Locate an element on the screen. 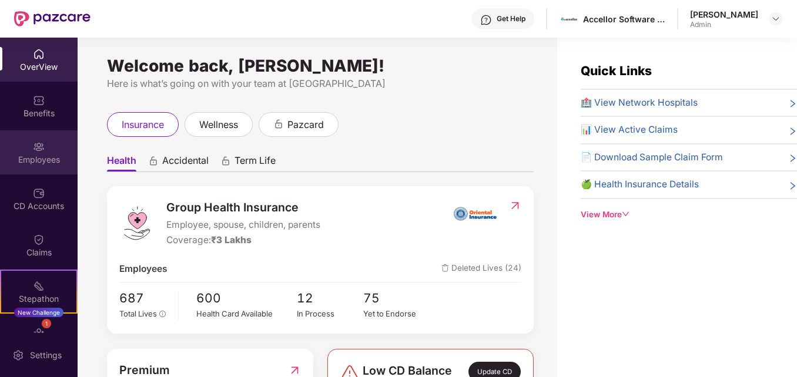  div: Stepathon is located at coordinates (39, 299).